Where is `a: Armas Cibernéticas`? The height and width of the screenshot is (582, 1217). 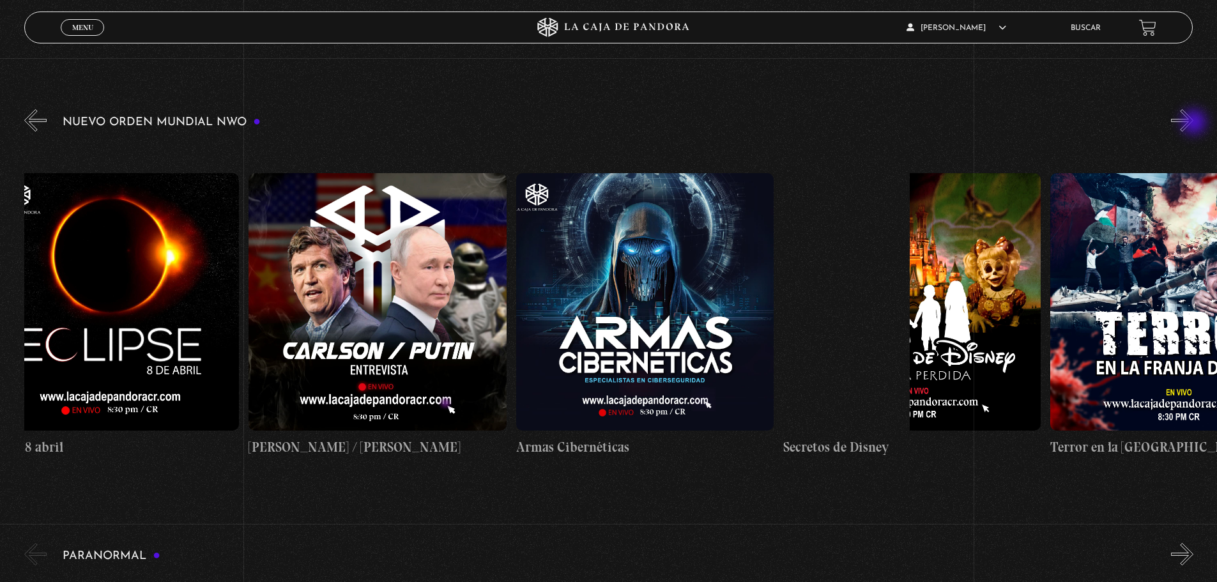
a: Armas Cibernéticas is located at coordinates (644, 315).